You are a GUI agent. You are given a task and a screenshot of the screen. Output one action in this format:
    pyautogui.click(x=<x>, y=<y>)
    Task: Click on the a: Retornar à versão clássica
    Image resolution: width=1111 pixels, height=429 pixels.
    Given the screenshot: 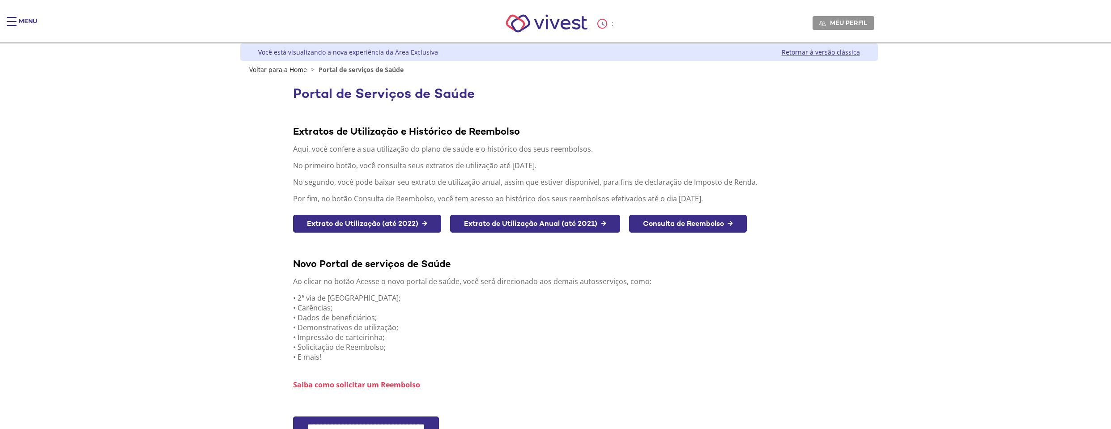 What is the action you would take?
    pyautogui.click(x=821, y=52)
    